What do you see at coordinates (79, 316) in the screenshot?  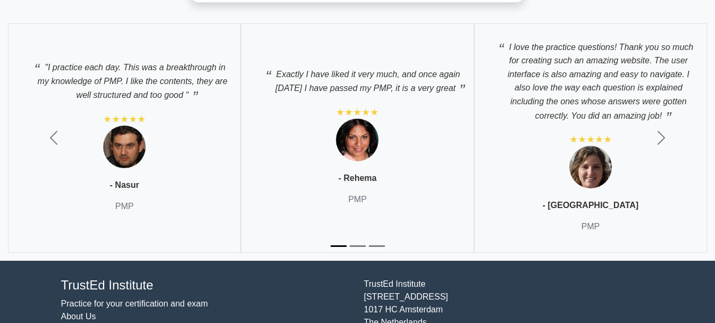 I see `a: About Us` at bounding box center [79, 316].